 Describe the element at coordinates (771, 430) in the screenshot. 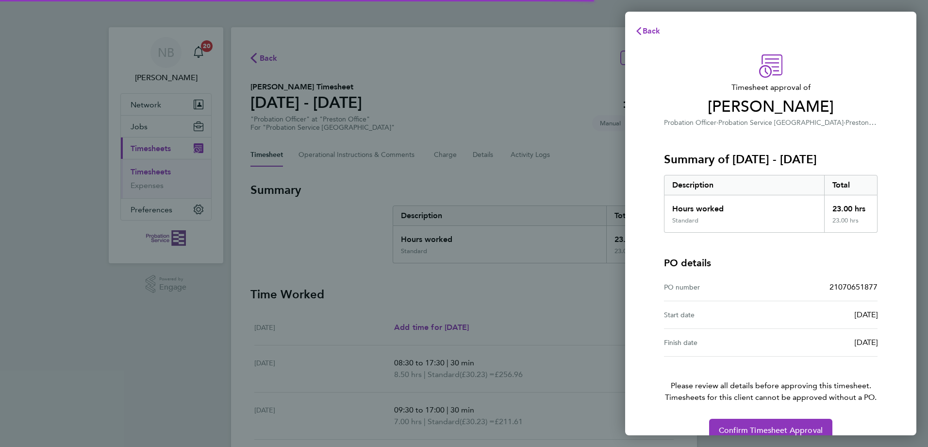

I see `button: Confirm Timesheet Approval` at that location.